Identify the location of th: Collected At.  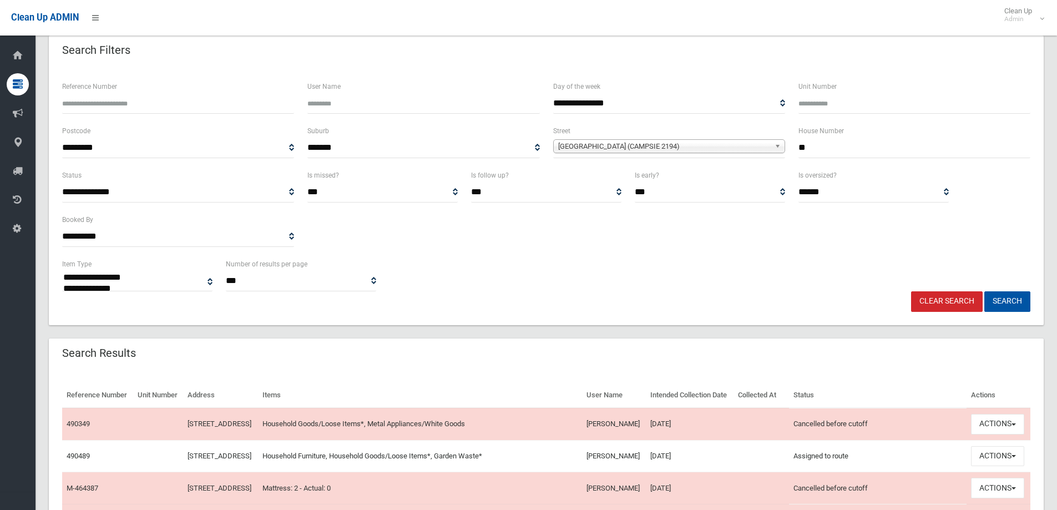
(761, 395).